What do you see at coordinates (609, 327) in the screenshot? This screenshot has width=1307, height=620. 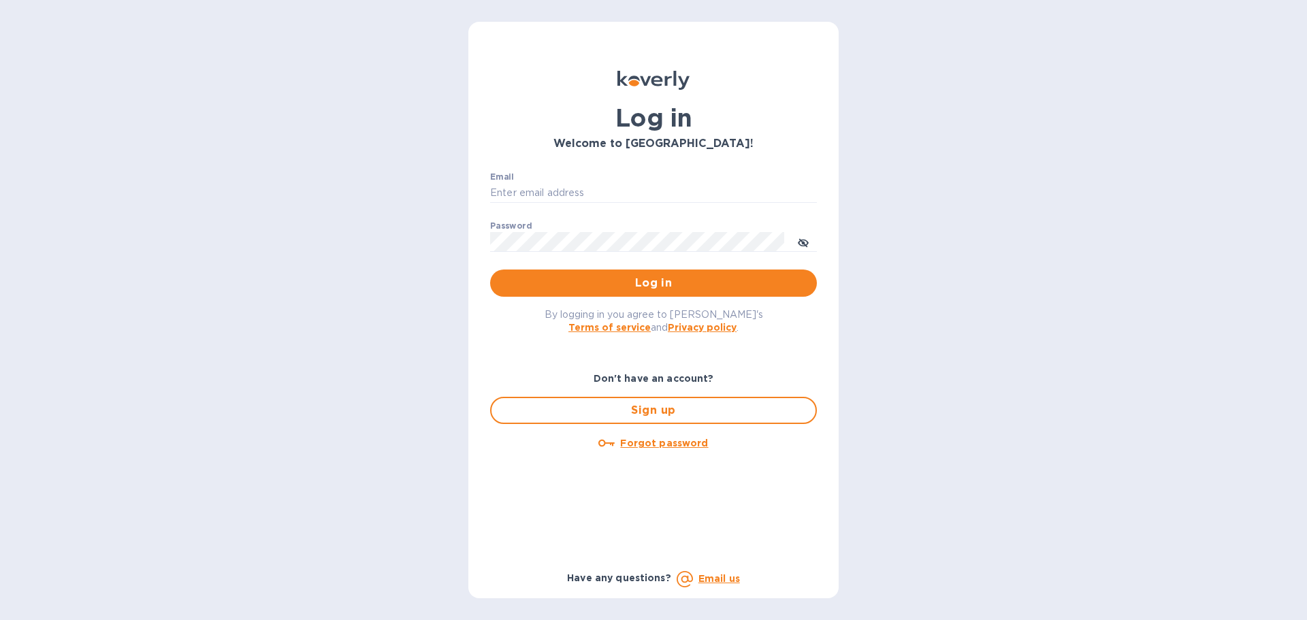 I see `b: Terms of service` at bounding box center [609, 327].